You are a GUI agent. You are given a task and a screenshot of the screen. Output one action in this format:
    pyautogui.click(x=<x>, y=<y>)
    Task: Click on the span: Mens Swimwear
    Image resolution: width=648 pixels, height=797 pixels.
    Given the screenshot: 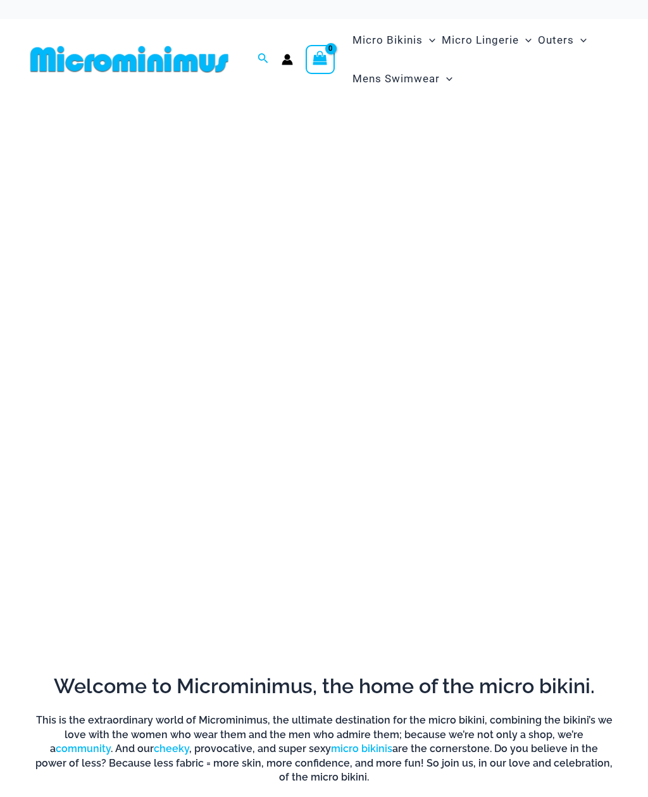 What is the action you would take?
    pyautogui.click(x=396, y=79)
    